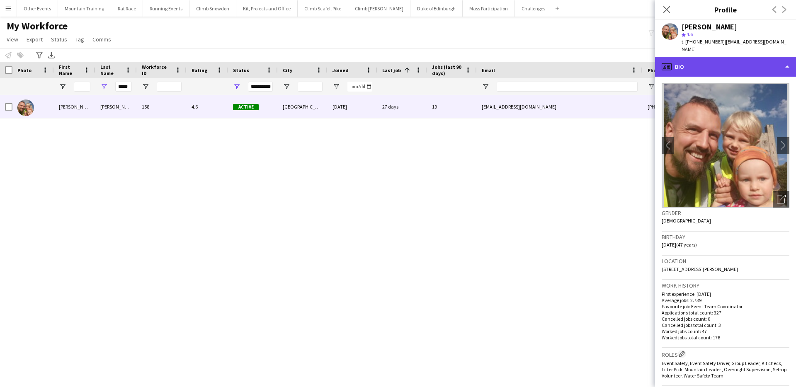  Describe the element at coordinates (725, 312) in the screenshot. I see `p: Applications total count: 327` at that location.